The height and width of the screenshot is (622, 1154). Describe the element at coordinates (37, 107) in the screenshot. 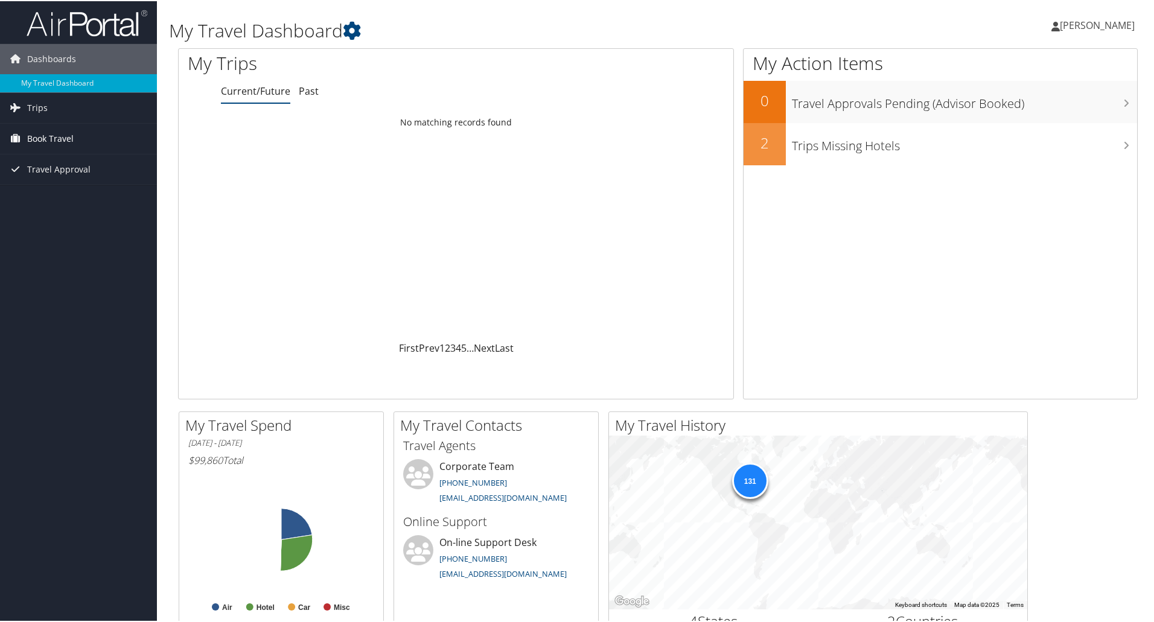

I see `span: Trips` at that location.